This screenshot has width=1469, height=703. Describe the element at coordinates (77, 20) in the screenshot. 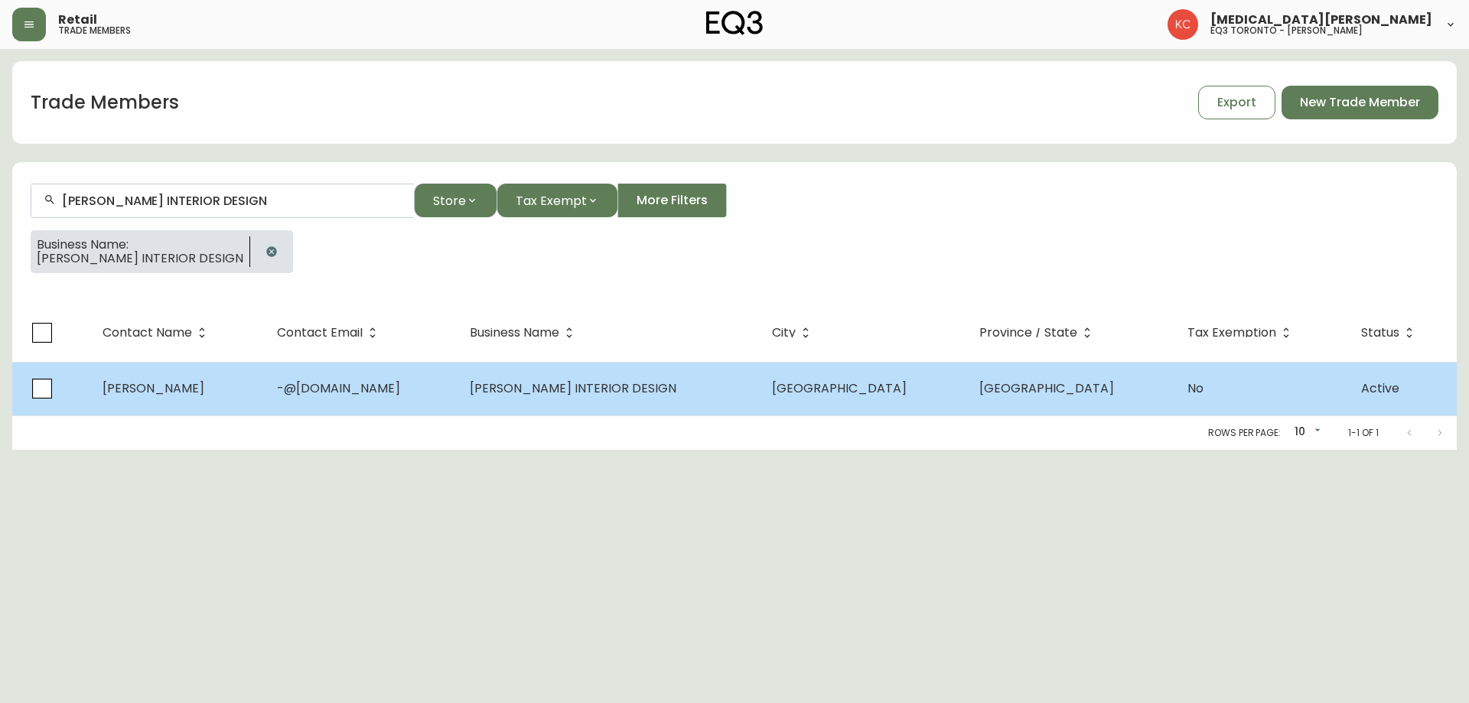

I see `span: Retail` at that location.